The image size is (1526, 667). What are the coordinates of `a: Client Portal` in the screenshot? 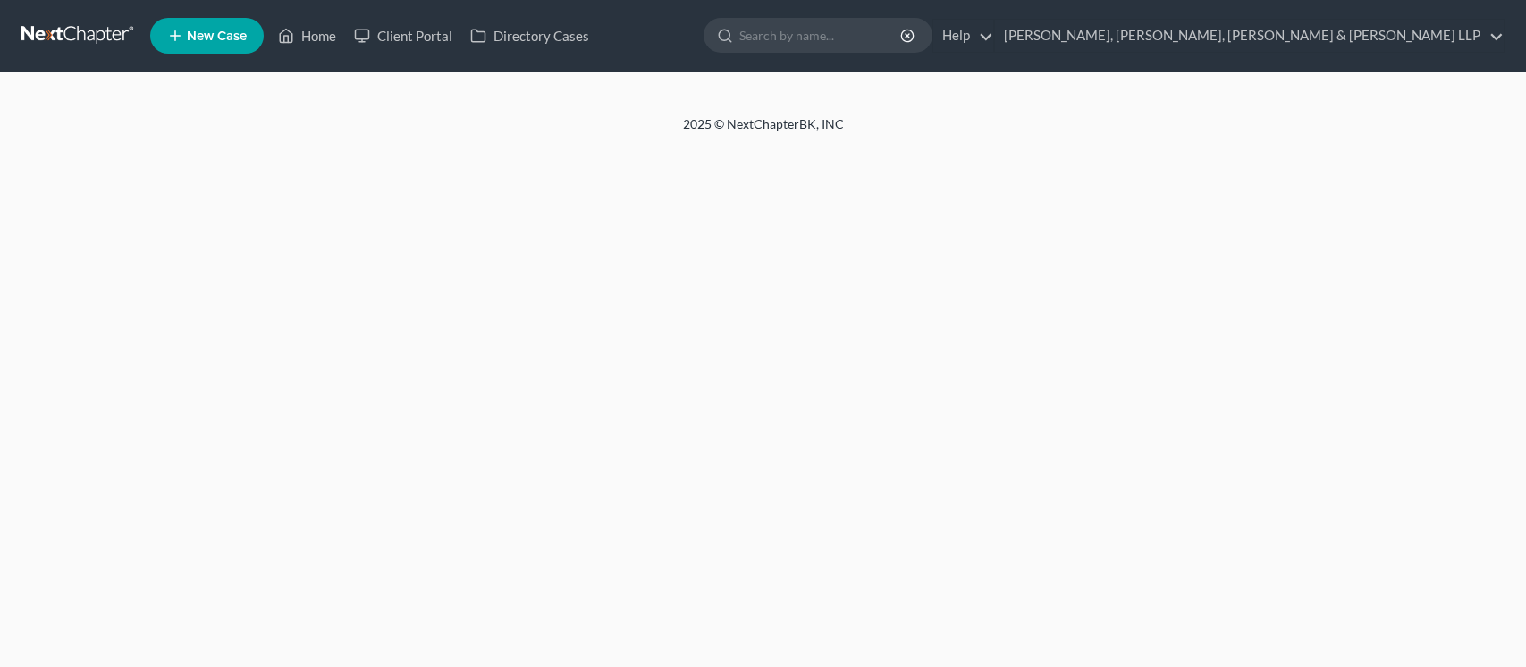 It's located at (403, 36).